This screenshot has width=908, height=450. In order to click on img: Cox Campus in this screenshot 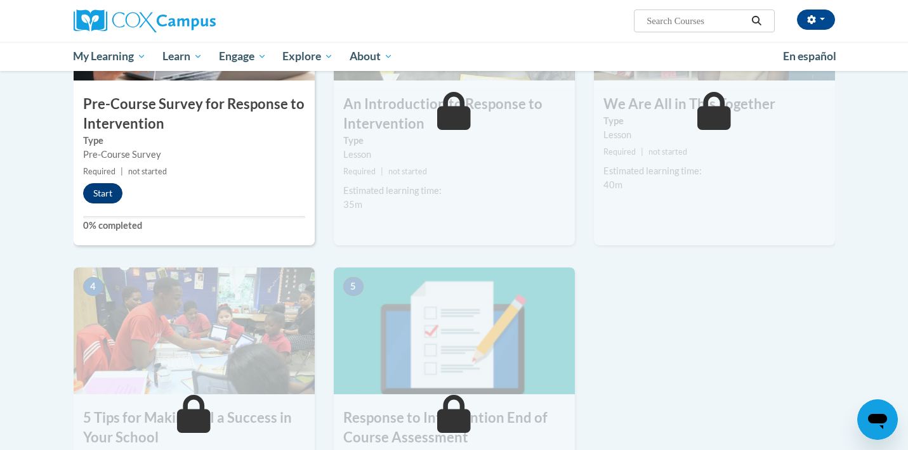, I will do `click(145, 21)`.